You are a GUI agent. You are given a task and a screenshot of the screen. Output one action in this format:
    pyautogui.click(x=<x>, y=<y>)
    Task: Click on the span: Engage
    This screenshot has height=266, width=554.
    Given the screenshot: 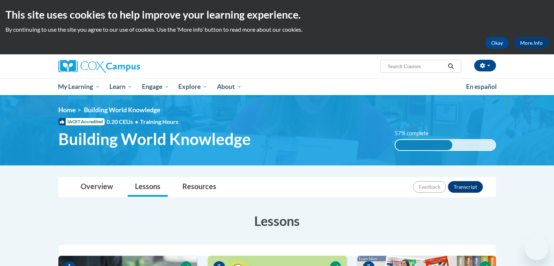 What is the action you would take?
    pyautogui.click(x=155, y=87)
    